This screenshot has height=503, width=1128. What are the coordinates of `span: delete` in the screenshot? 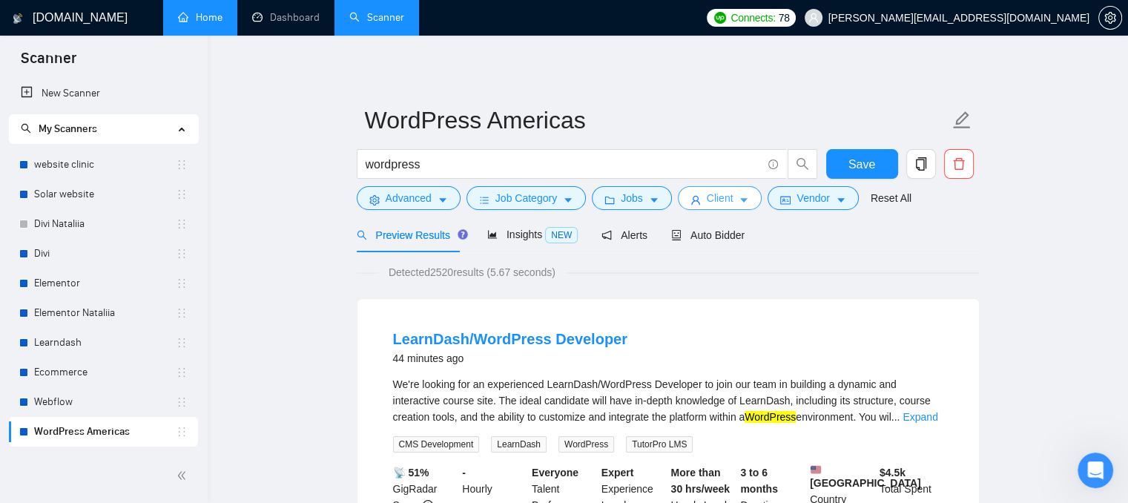 It's located at (959, 164).